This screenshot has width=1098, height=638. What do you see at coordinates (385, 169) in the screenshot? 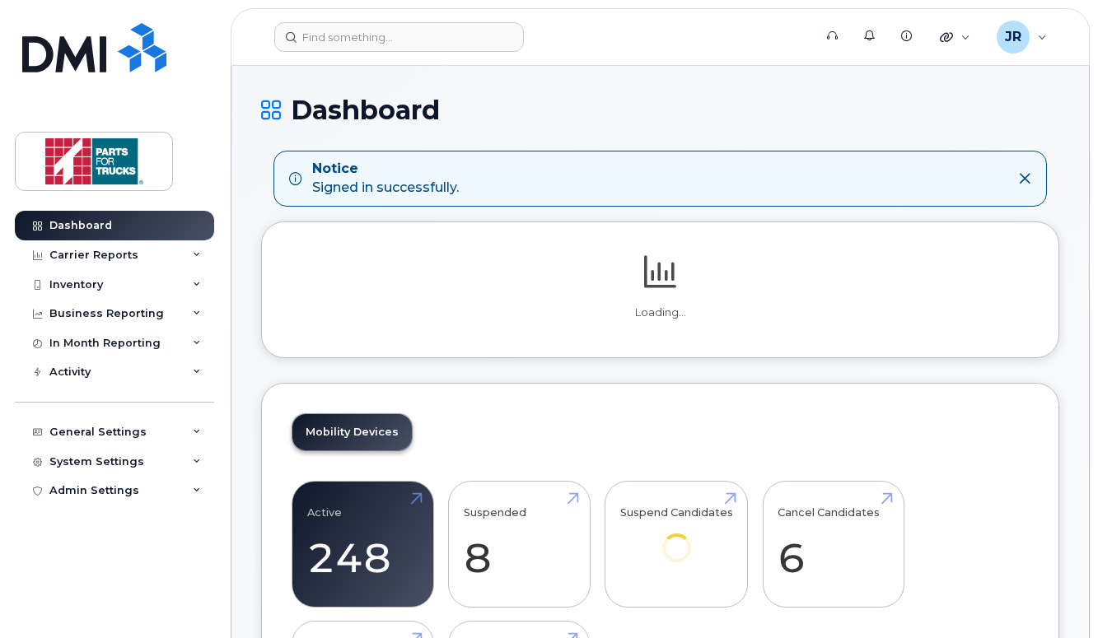
I see `strong: Notice` at bounding box center [385, 169].